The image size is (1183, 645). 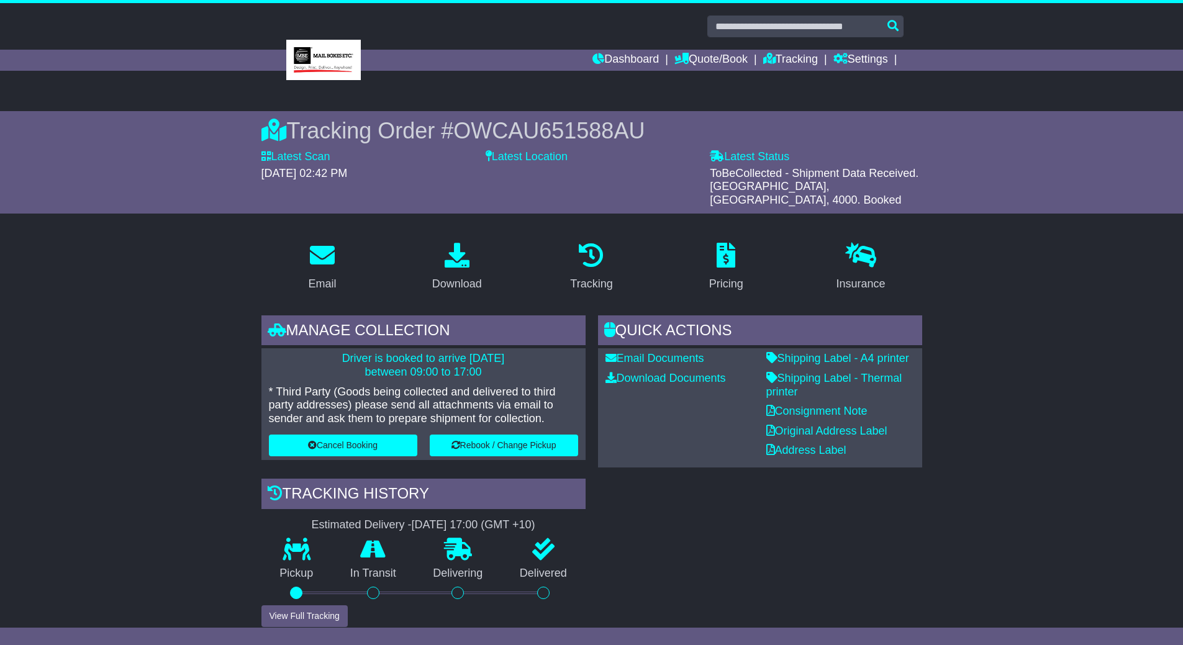 I want to click on a: Shipping Label - Thermal printer, so click(x=834, y=385).